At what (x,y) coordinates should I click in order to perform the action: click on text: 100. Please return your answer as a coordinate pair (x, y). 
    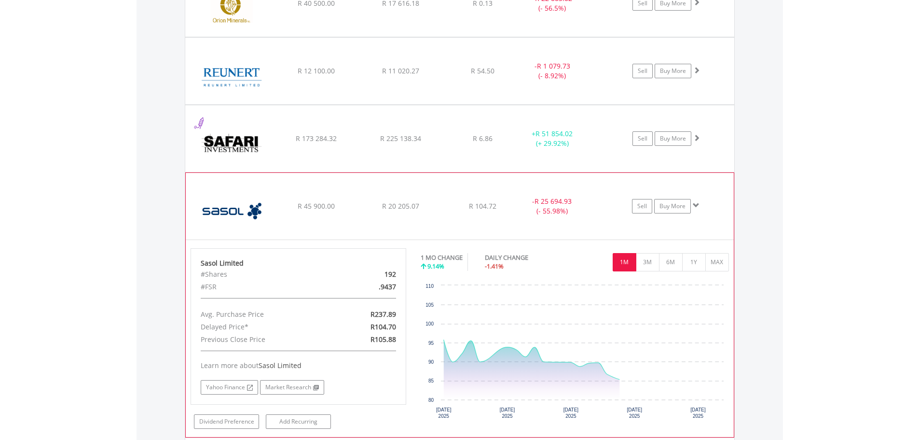
    Looking at the image, I should click on (429, 323).